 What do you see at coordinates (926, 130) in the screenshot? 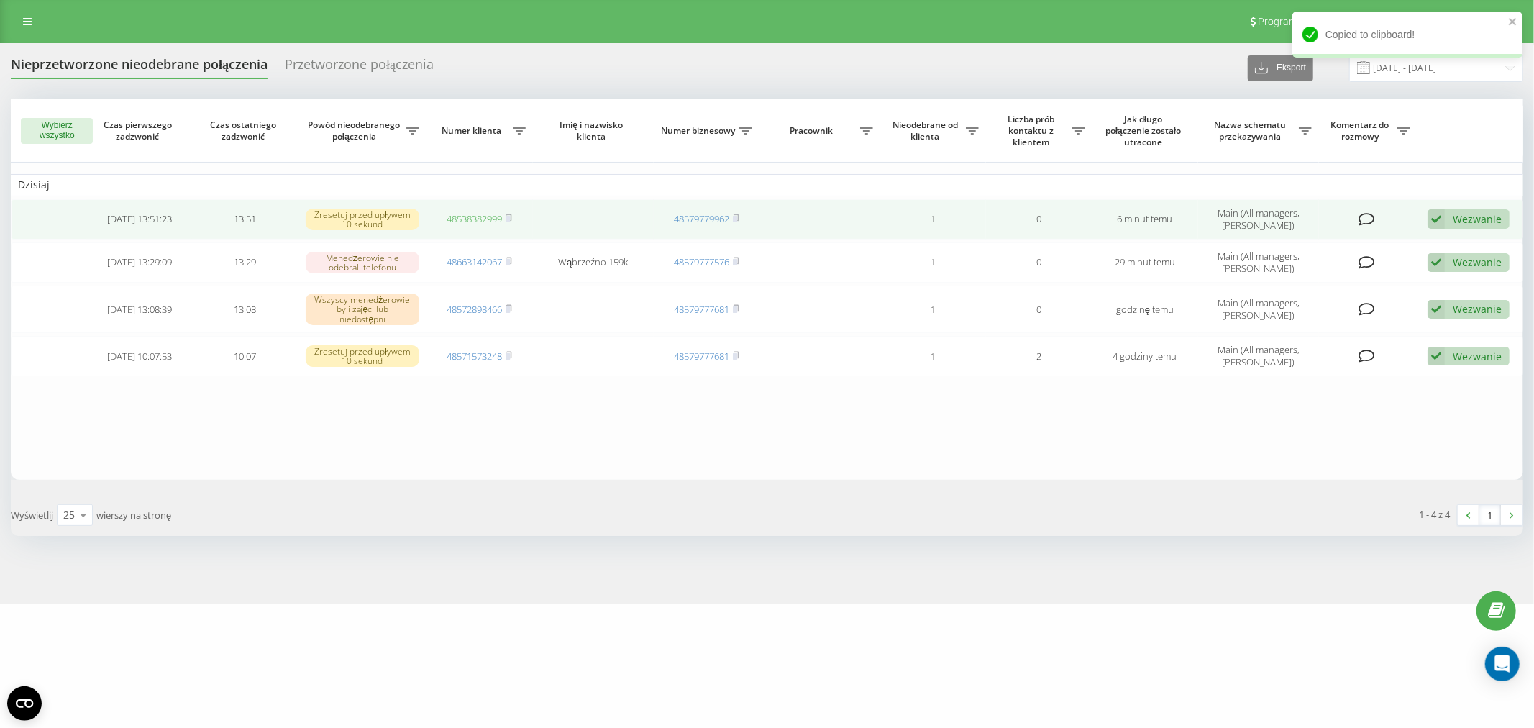
I see `span: Nieodebrane od klienta` at bounding box center [926, 130].